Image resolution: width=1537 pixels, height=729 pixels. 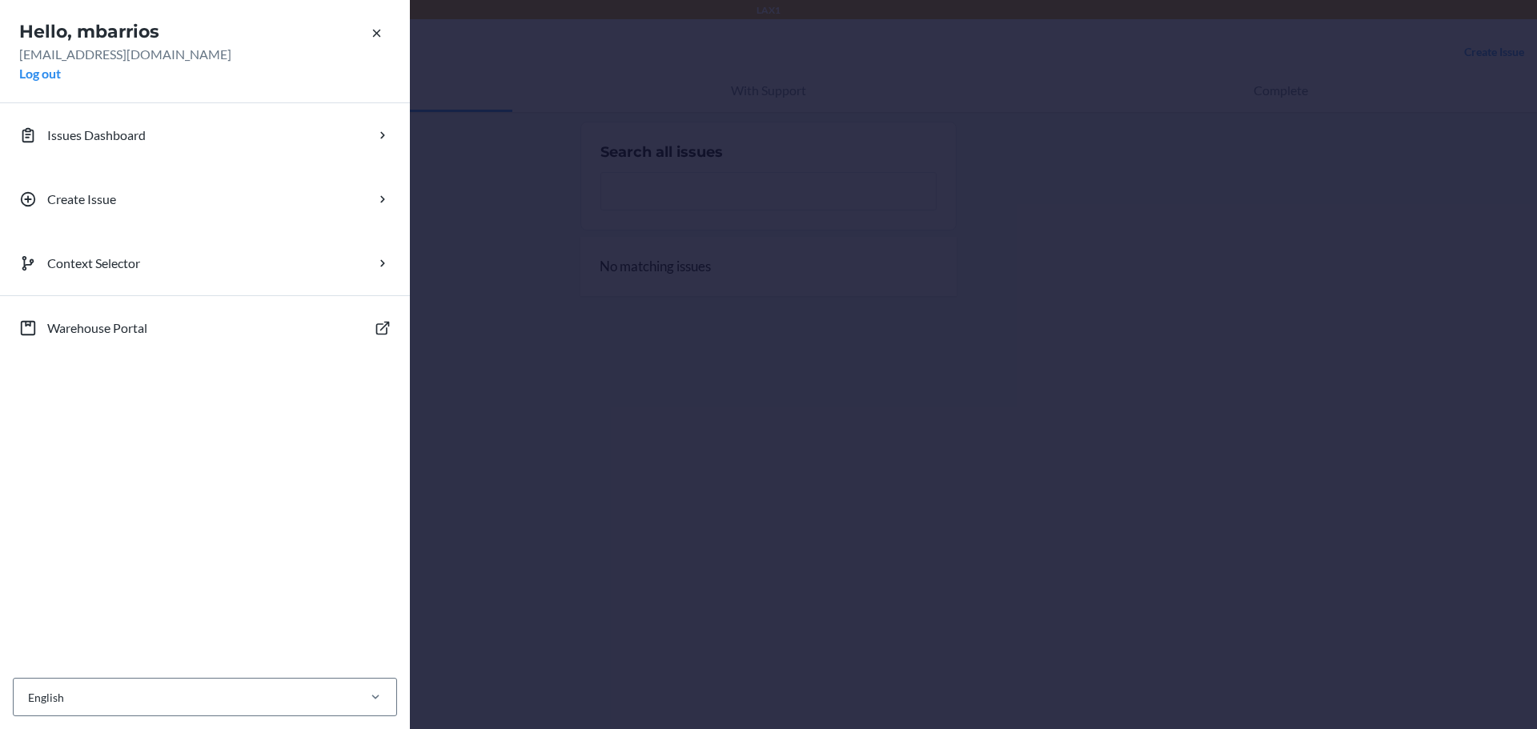 I want to click on p: Create Issue, so click(x=82, y=199).